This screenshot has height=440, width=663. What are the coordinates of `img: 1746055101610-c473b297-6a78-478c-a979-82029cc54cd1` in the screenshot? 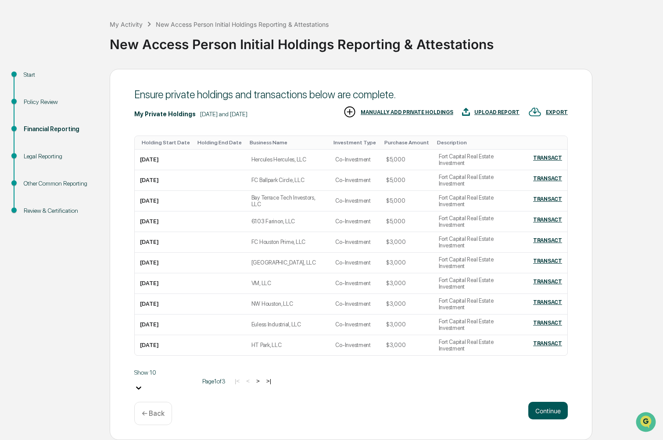 It's located at (17, 75).